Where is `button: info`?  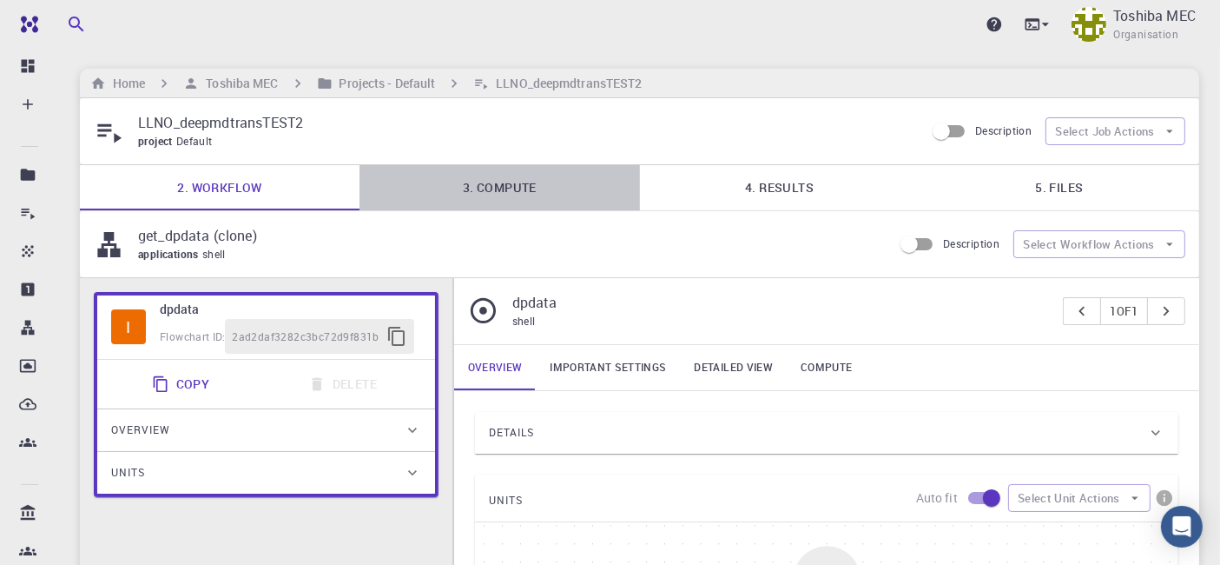 button: info is located at coordinates (1165, 498).